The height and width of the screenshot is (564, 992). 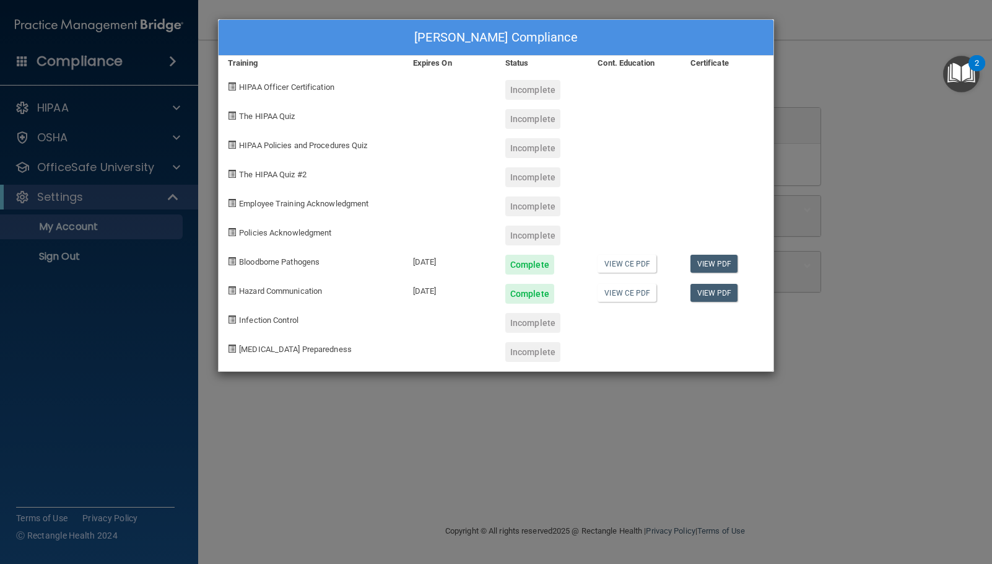 What do you see at coordinates (279, 261) in the screenshot?
I see `span: Bloodborne Pathogens` at bounding box center [279, 261].